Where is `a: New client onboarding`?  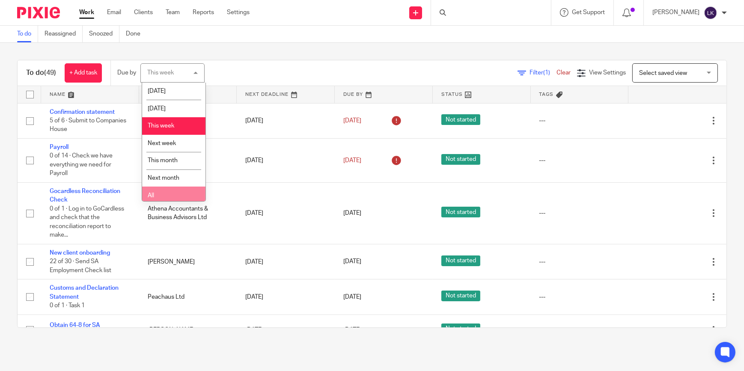 a: New client onboarding is located at coordinates (80, 253).